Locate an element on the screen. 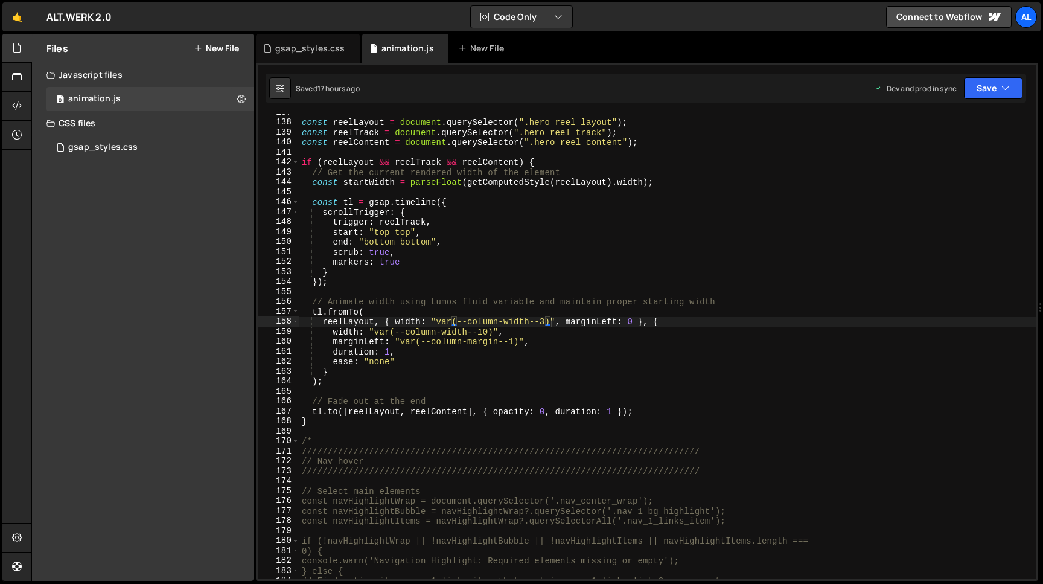 This screenshot has width=1043, height=584. div: 170 is located at coordinates (279, 441).